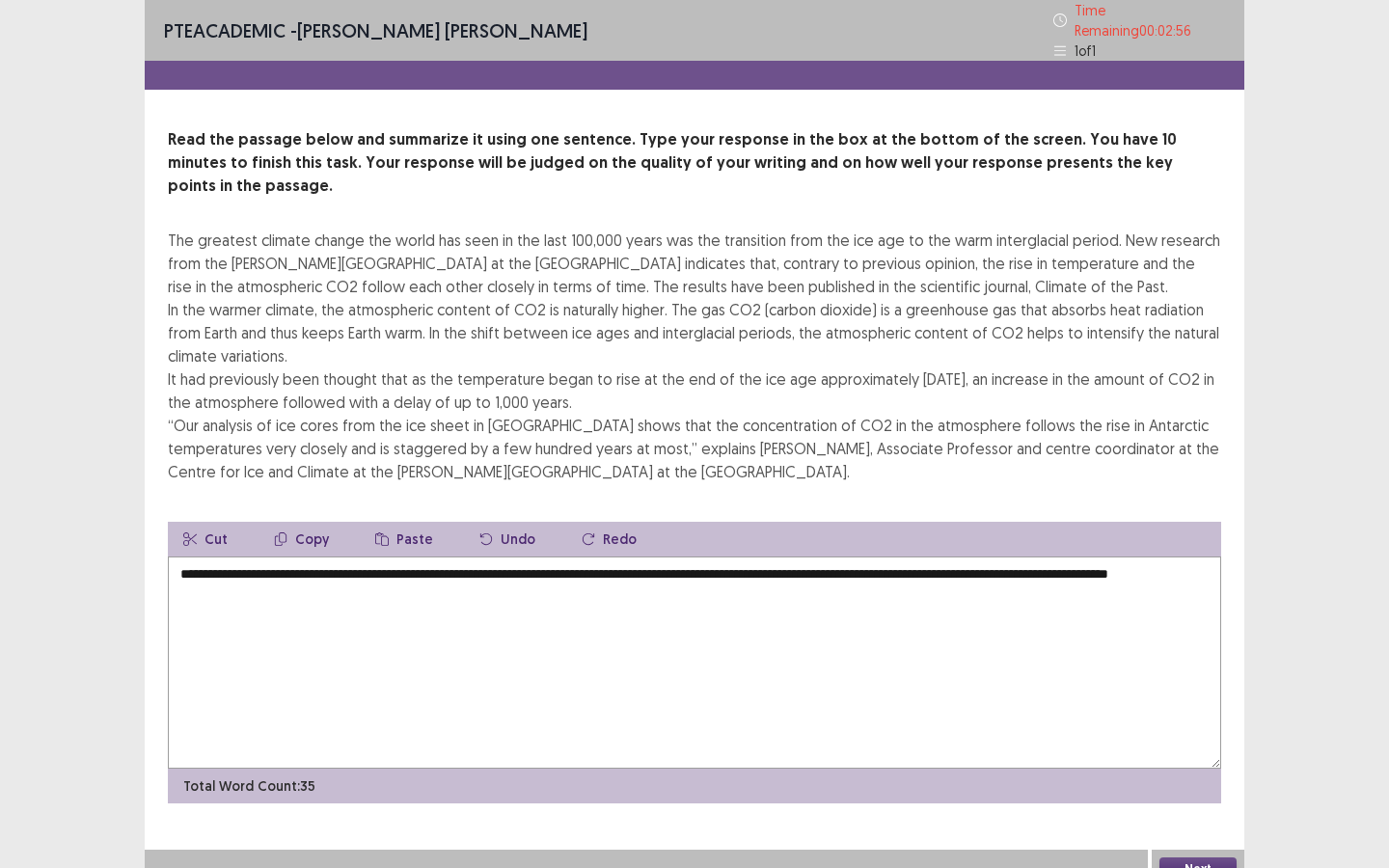  What do you see at coordinates (694, 163) in the screenshot?
I see `p: Read the passage below and summarize it using one sentence. Type your response in the box at the ...` at bounding box center [694, 163].